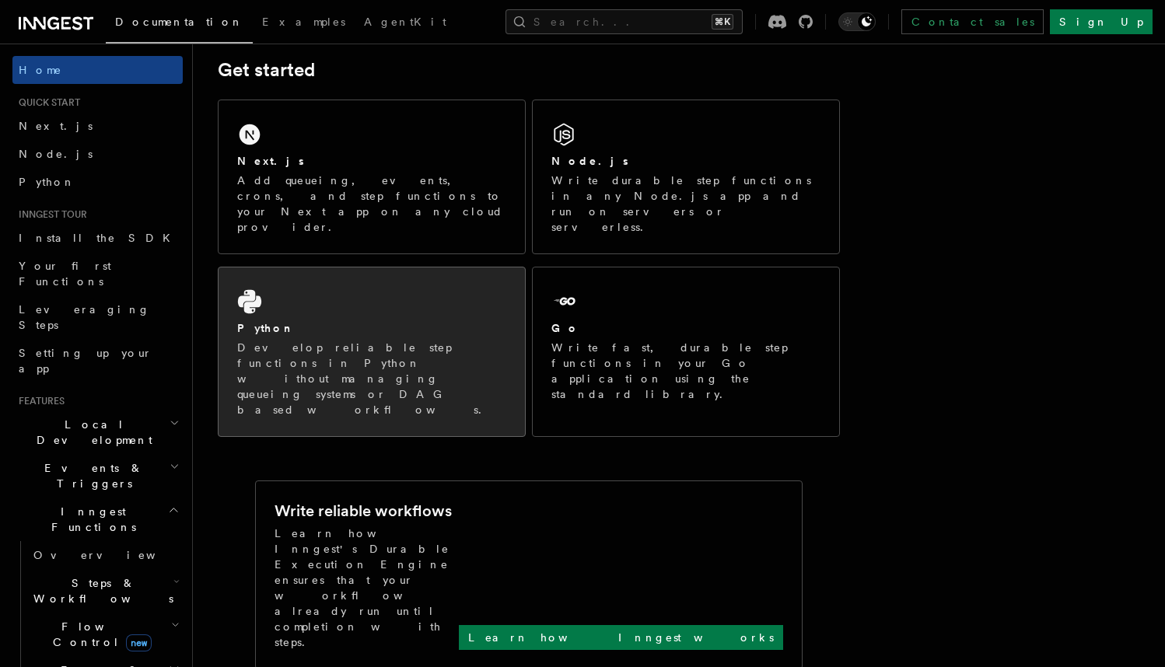 Image resolution: width=1165 pixels, height=667 pixels. What do you see at coordinates (303, 23) in the screenshot?
I see `a: Examples` at bounding box center [303, 23].